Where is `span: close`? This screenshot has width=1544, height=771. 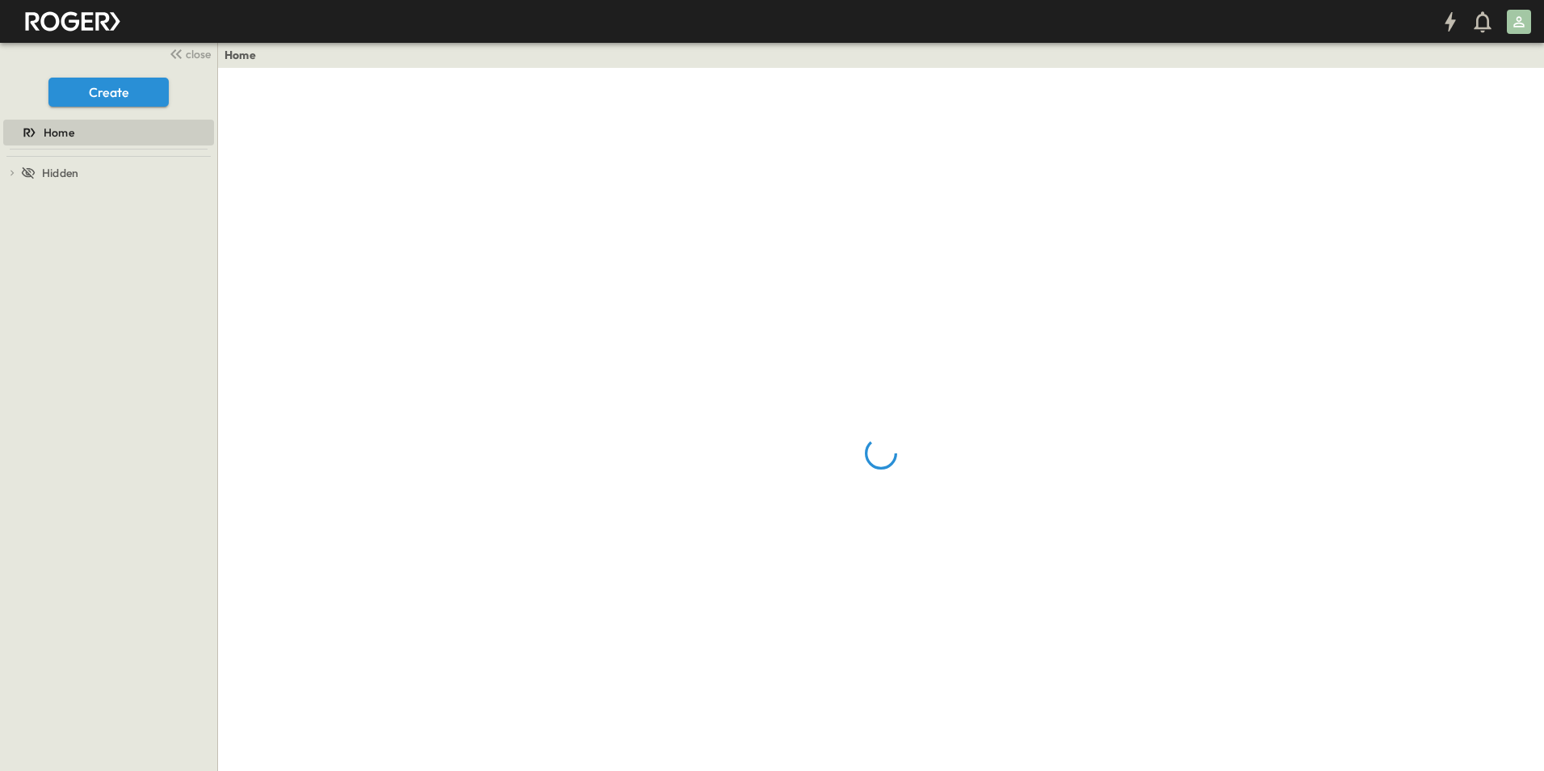
span: close is located at coordinates (198, 54).